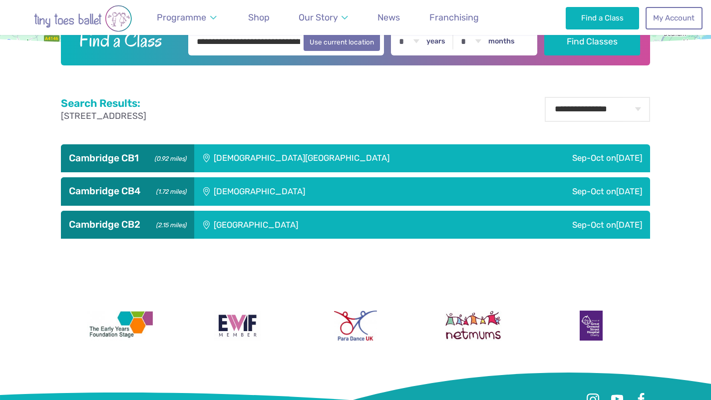  Describe the element at coordinates (169, 190) in the screenshot. I see `small: (1.72 miles)` at that location.